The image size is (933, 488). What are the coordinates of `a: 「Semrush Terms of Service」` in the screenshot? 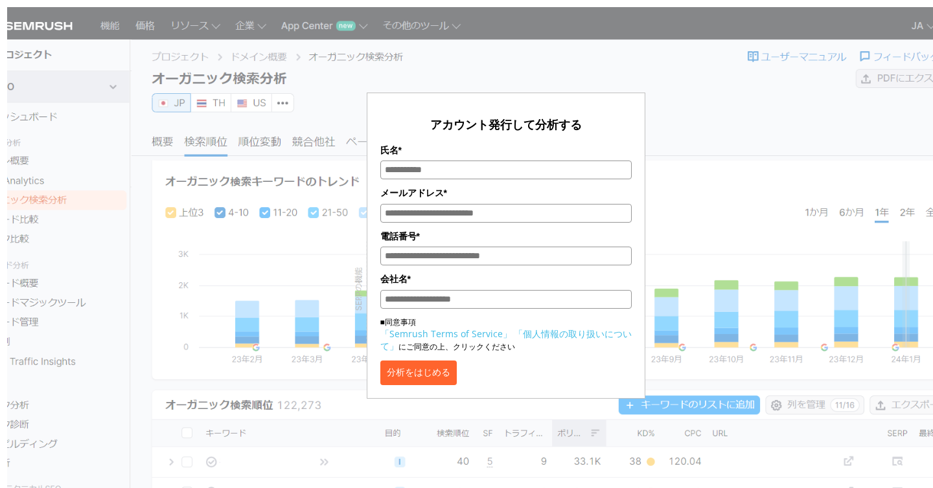 It's located at (446, 334).